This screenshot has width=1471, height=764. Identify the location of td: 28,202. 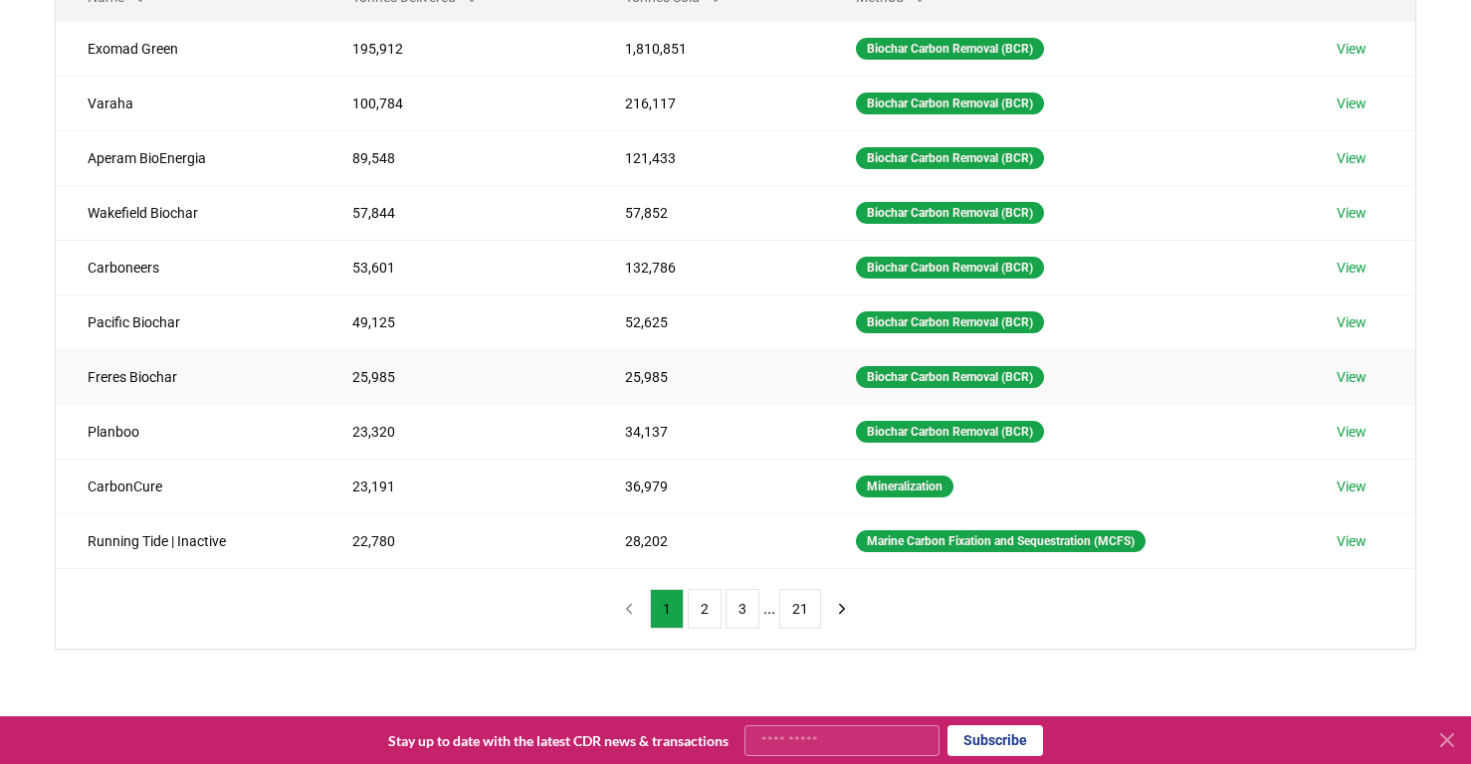
(709, 540).